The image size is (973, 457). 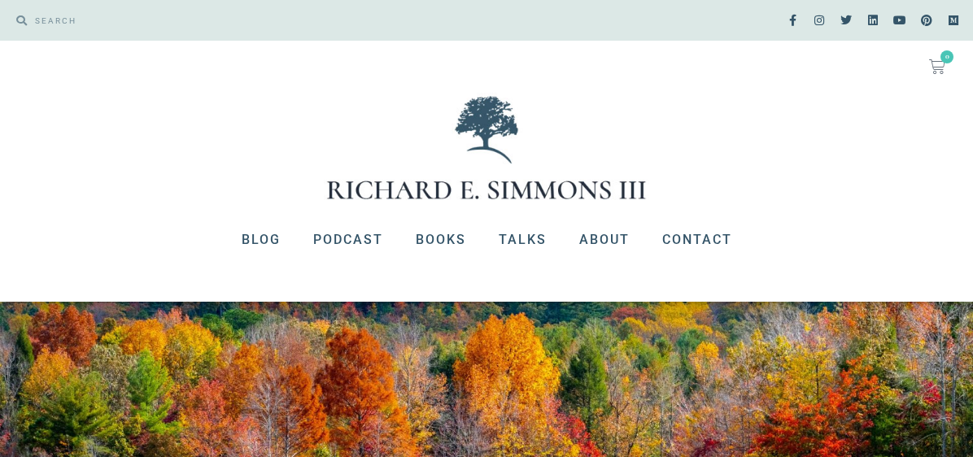 What do you see at coordinates (441, 240) in the screenshot?
I see `a: Books` at bounding box center [441, 240].